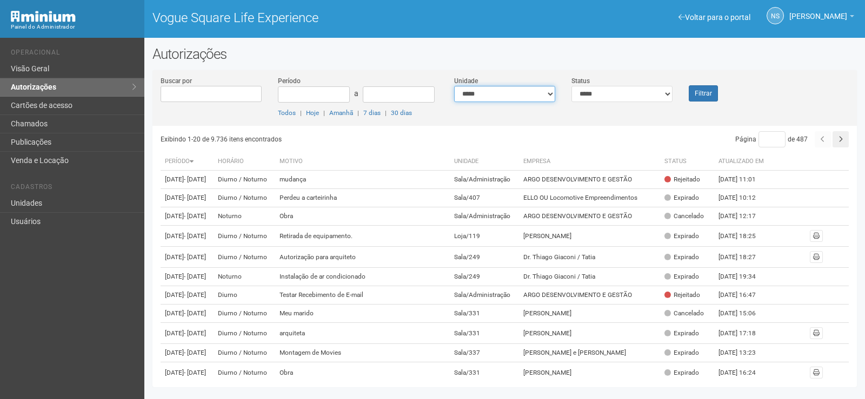 This screenshot has height=399, width=865. What do you see at coordinates (74, 27) in the screenshot?
I see `div: Painel do Administrador` at bounding box center [74, 27].